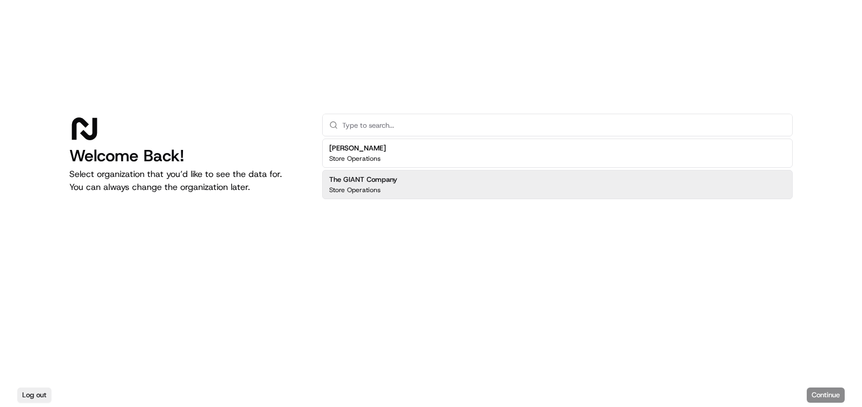  Describe the element at coordinates (34, 395) in the screenshot. I see `button: Log out` at that location.